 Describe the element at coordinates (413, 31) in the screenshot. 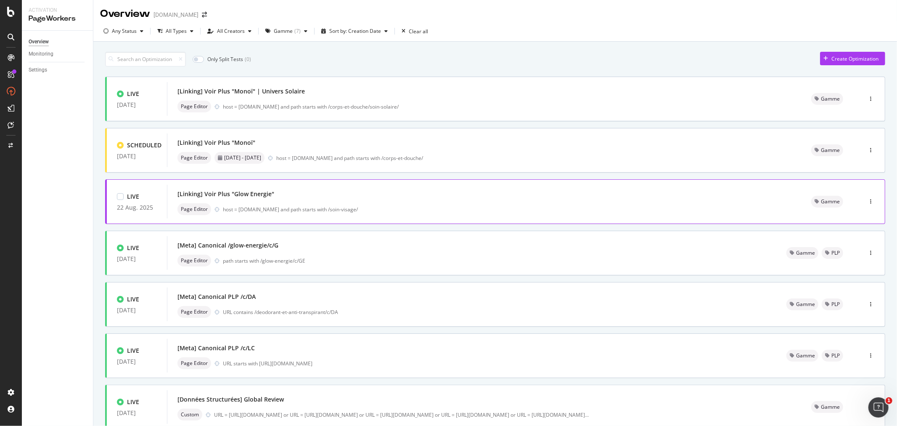

I see `button: Clear all` at that location.